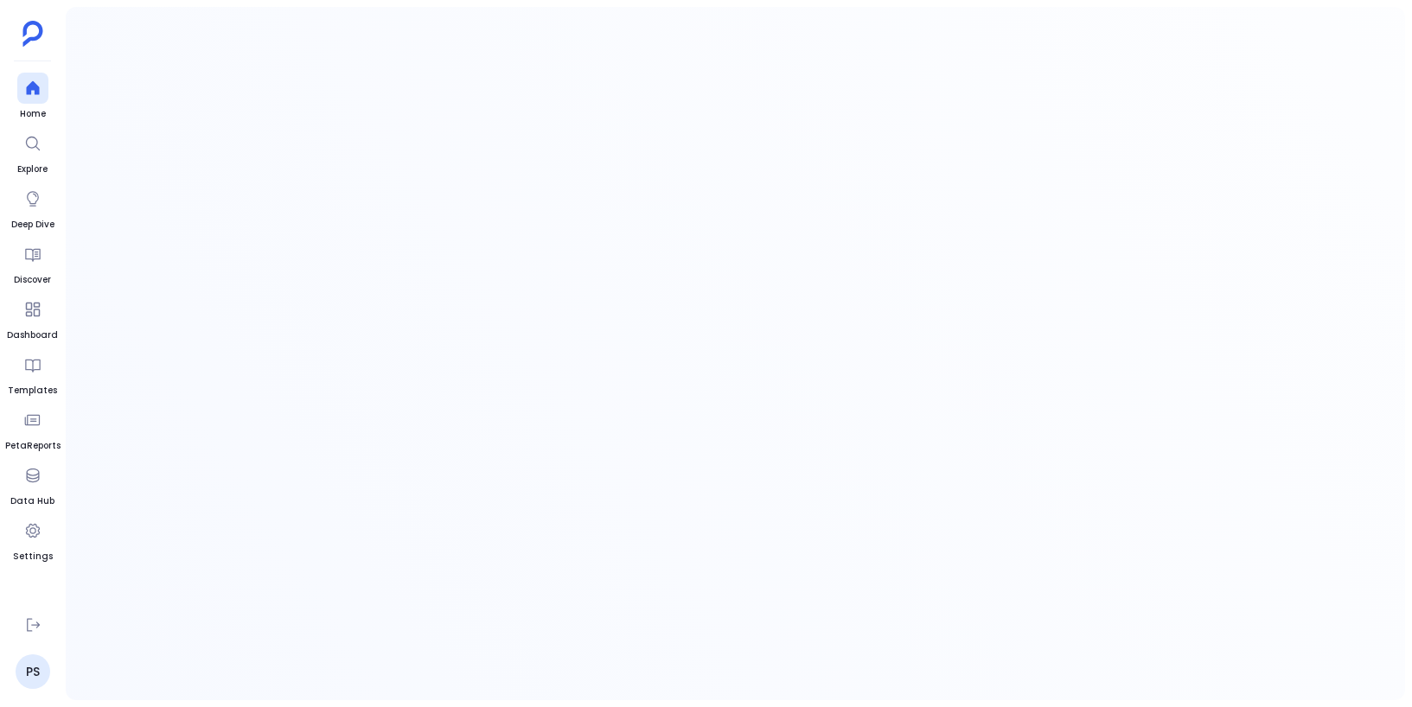 The image size is (1412, 707). What do you see at coordinates (32, 374) in the screenshot?
I see `a: Templates` at bounding box center [32, 374].